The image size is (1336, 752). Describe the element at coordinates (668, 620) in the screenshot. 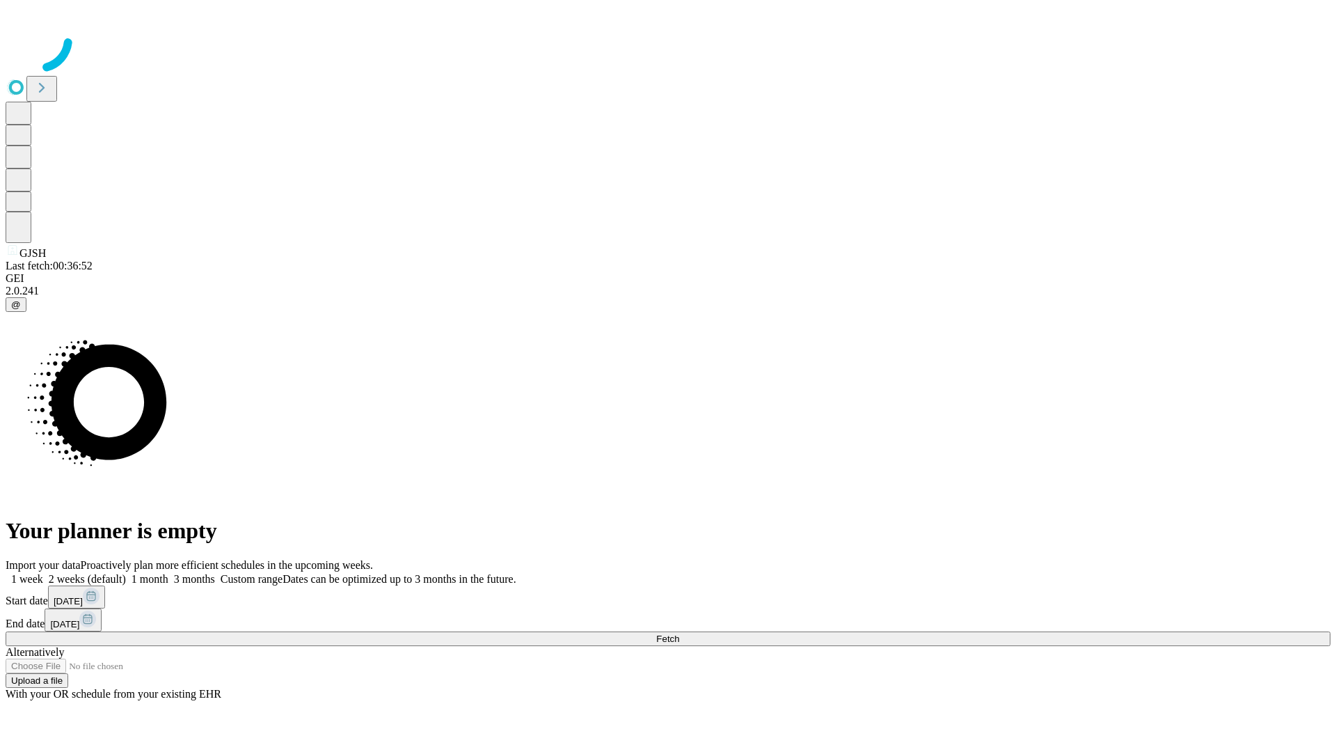

I see `div: End date` at that location.